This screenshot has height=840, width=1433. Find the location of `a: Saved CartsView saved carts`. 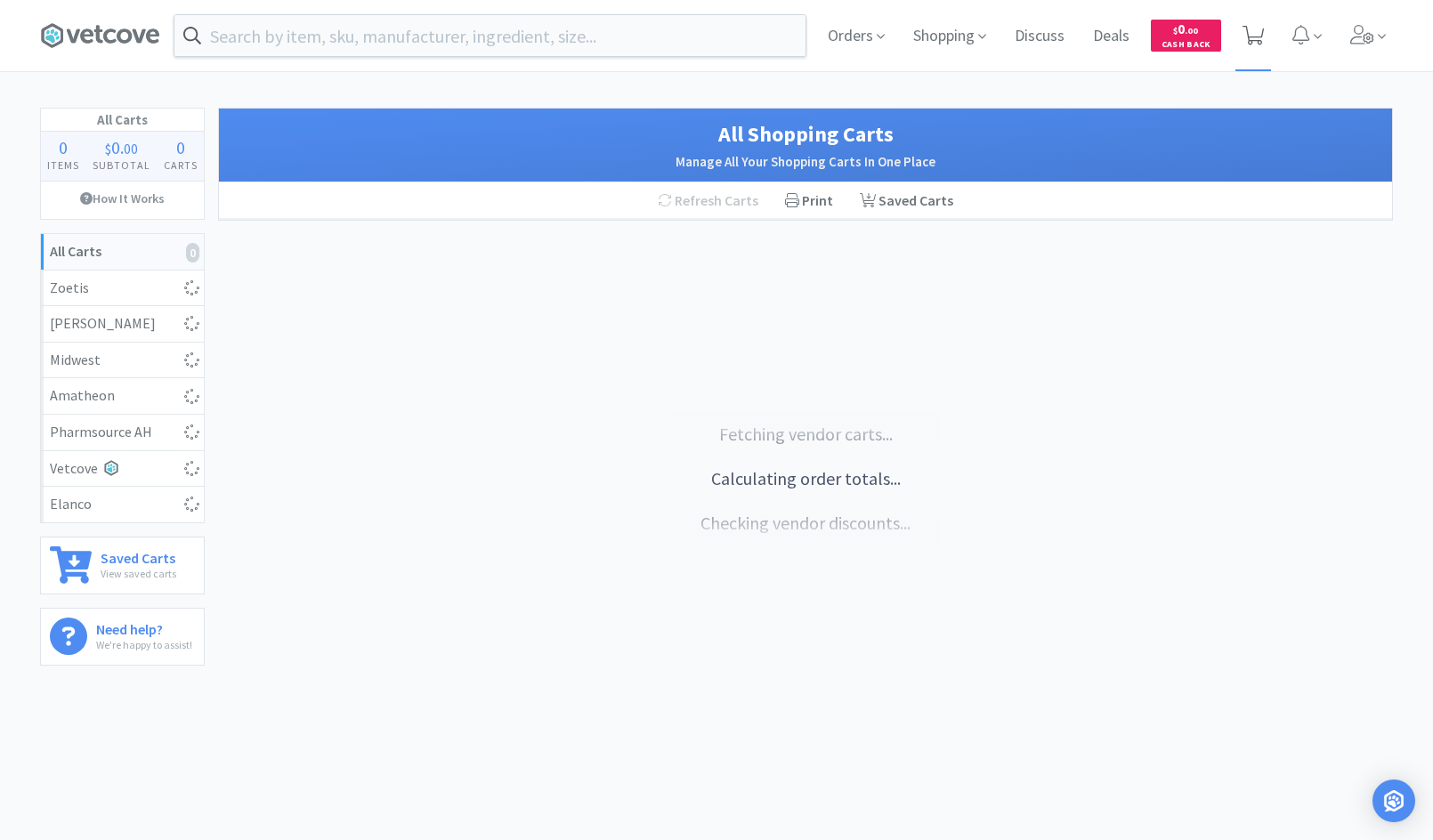

a: Saved CartsView saved carts is located at coordinates (122, 565).